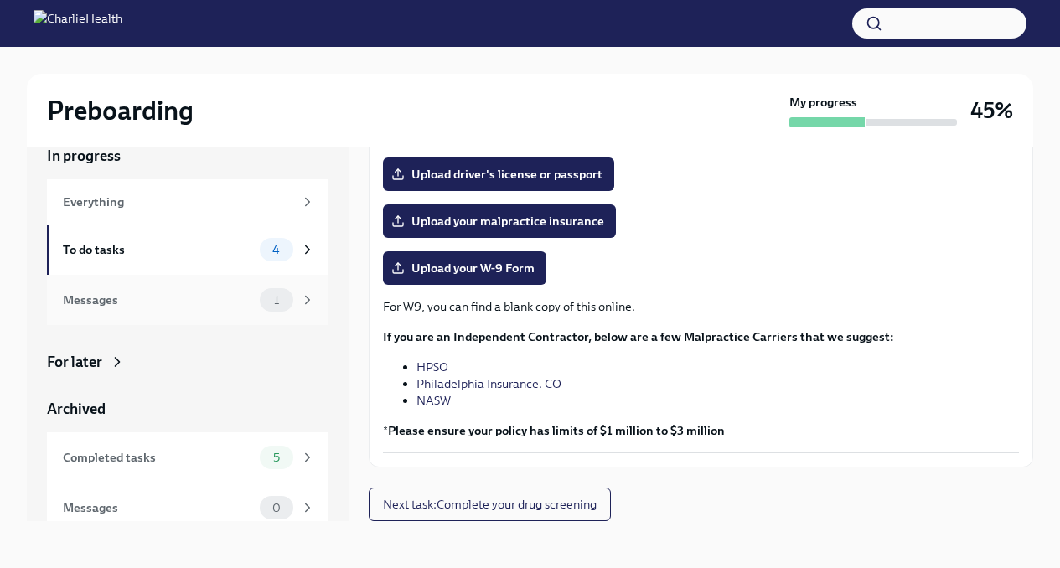  I want to click on label: Upload driver's license or passport, so click(499, 174).